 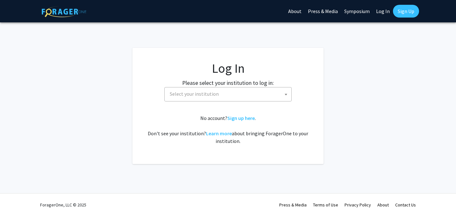 I want to click on a: Learn more about bringing ForagerOne to your institution, so click(x=219, y=133).